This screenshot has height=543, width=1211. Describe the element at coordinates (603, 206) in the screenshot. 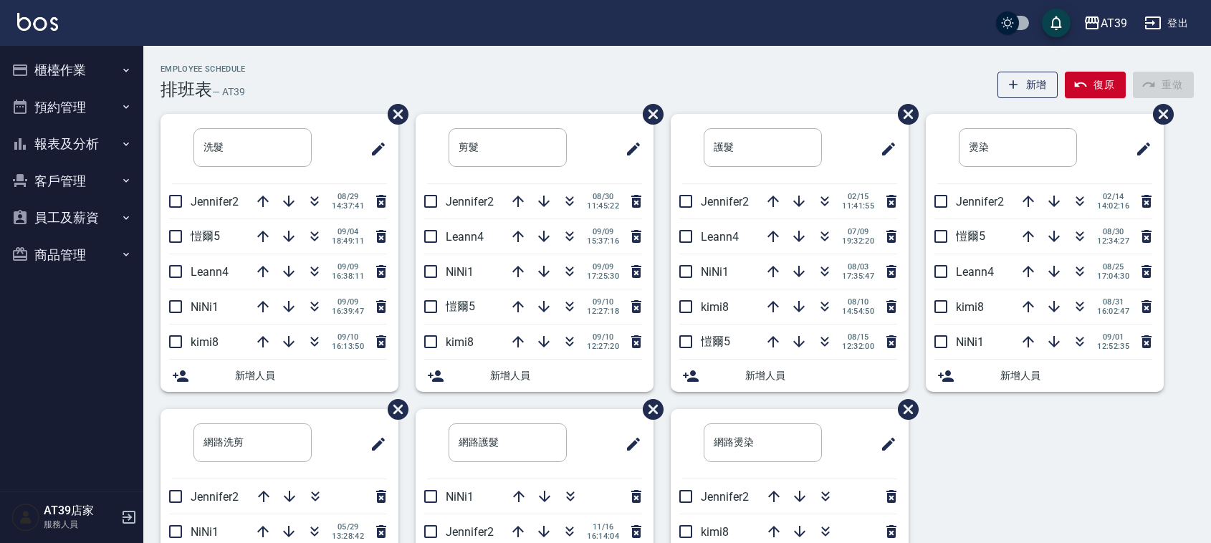

I see `span: 11:45:22` at that location.